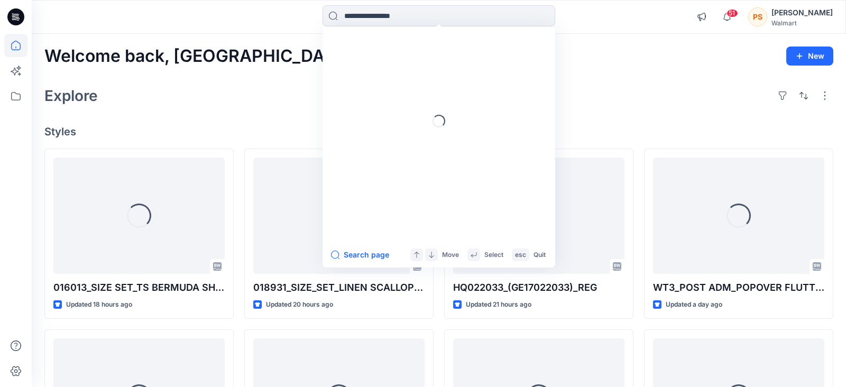 The height and width of the screenshot is (387, 846). What do you see at coordinates (520, 255) in the screenshot?
I see `p: esc` at bounding box center [520, 255].